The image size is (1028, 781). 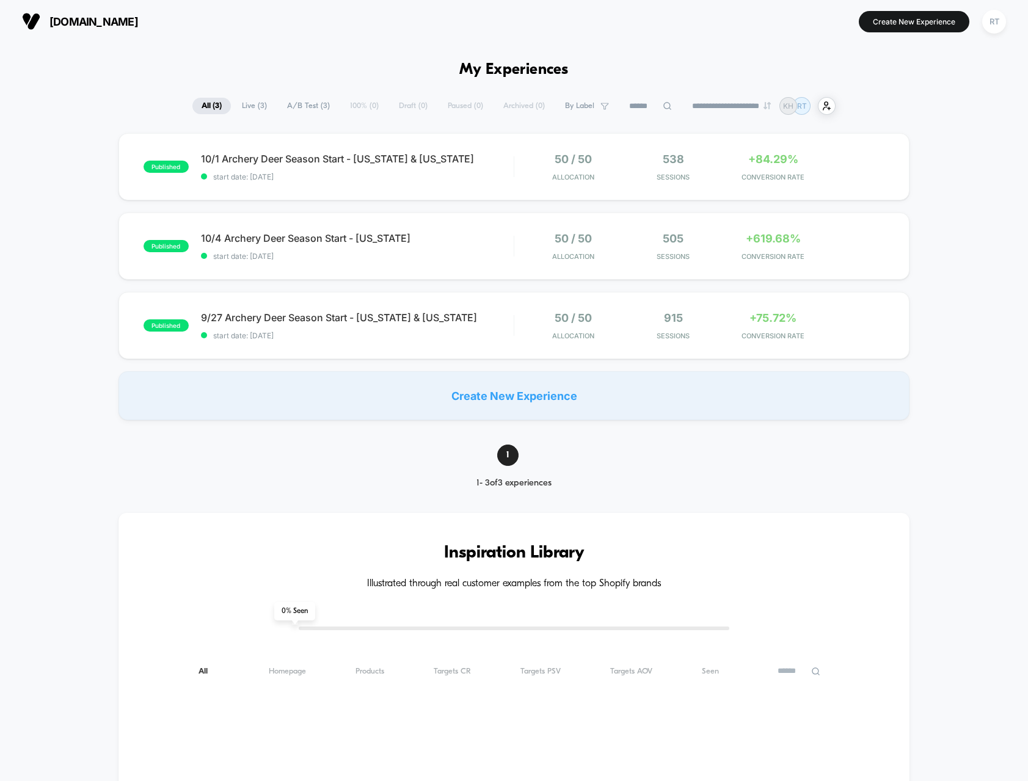 I want to click on button: RT, so click(x=993, y=21).